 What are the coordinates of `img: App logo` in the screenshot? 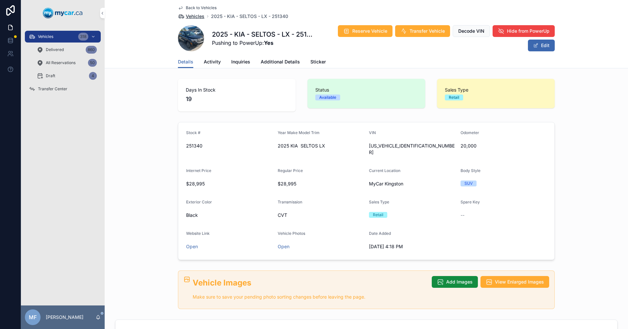 It's located at (63, 13).